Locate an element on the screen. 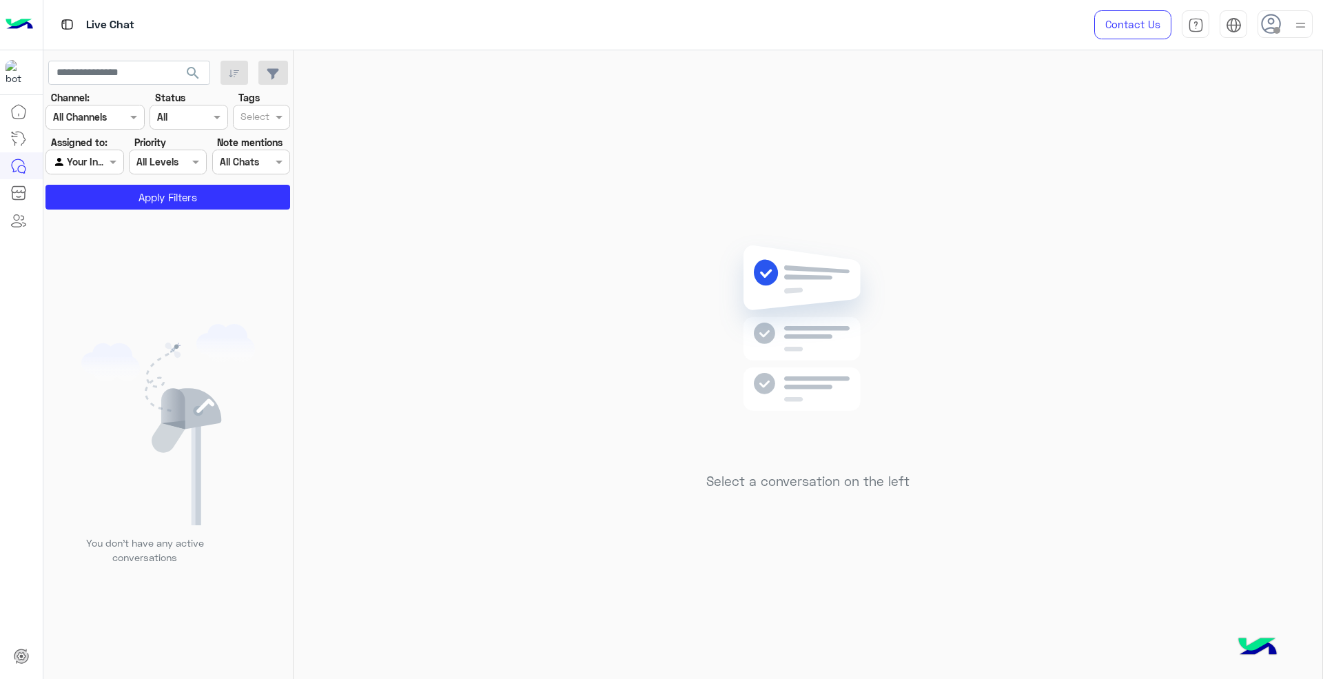 This screenshot has height=679, width=1323. img: hulul-logo.png is located at coordinates (1257, 648).